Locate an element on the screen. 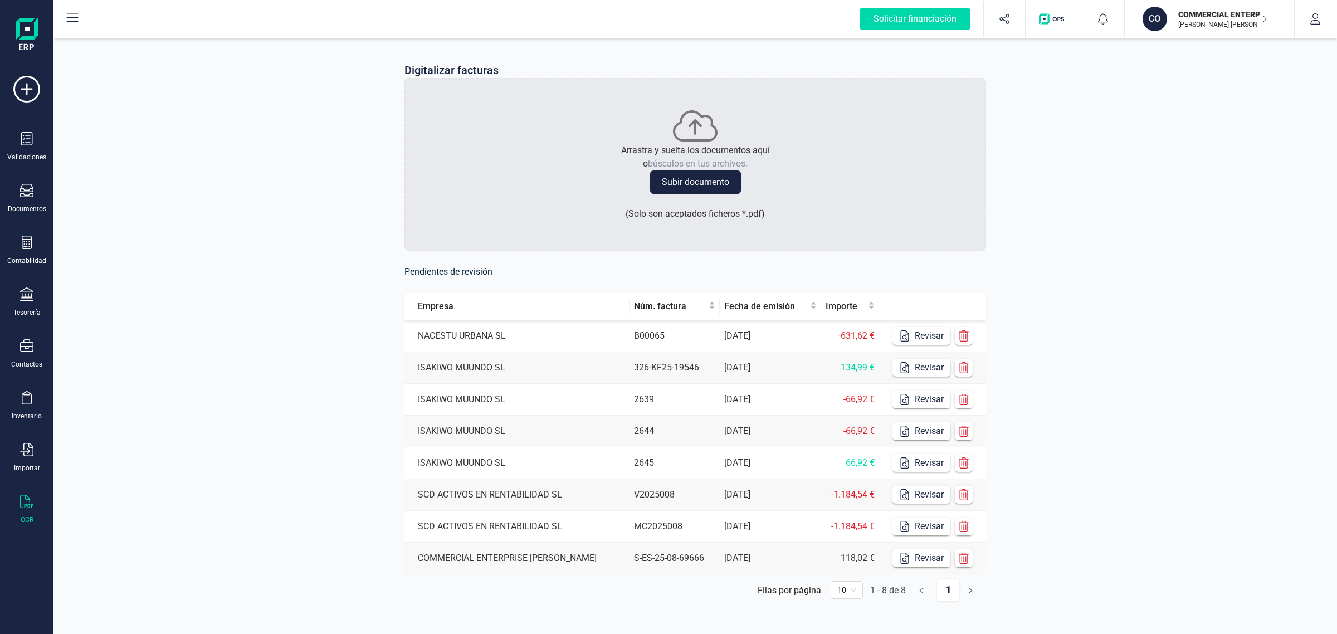  div: CO is located at coordinates (1155, 19).